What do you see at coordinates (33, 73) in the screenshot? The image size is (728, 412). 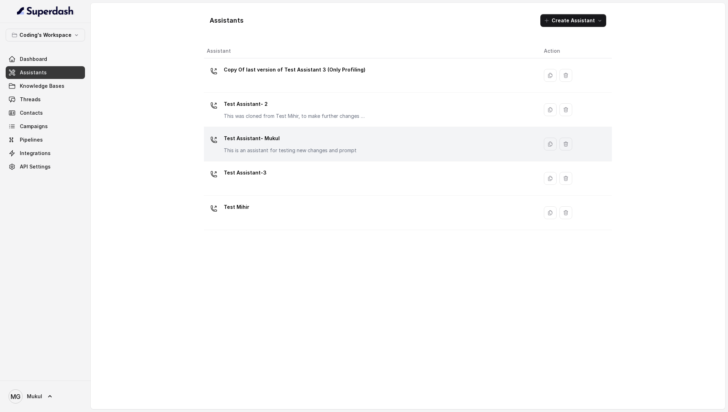 I see `span: Assistants` at bounding box center [33, 73].